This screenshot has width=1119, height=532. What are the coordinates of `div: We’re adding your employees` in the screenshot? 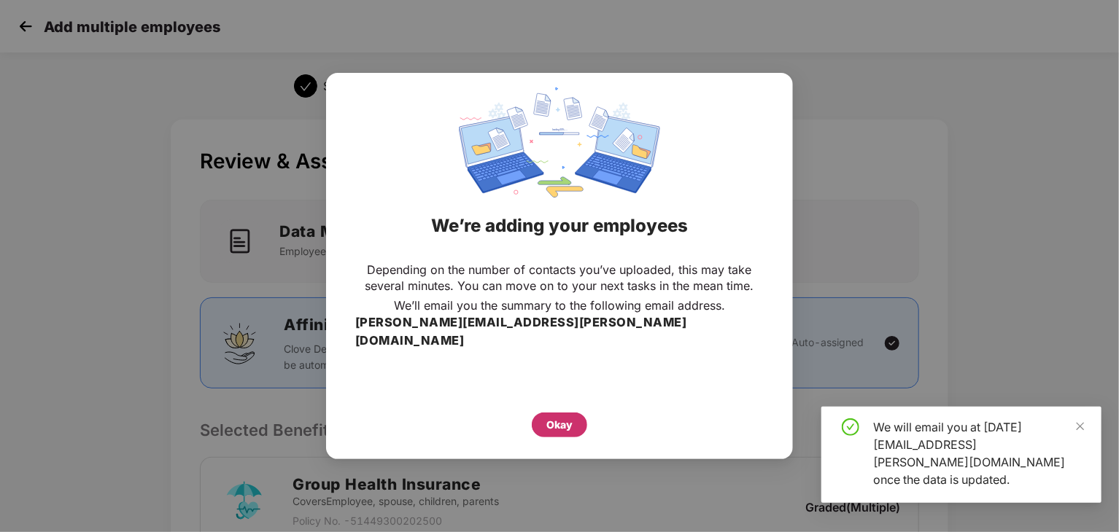 It's located at (559, 226).